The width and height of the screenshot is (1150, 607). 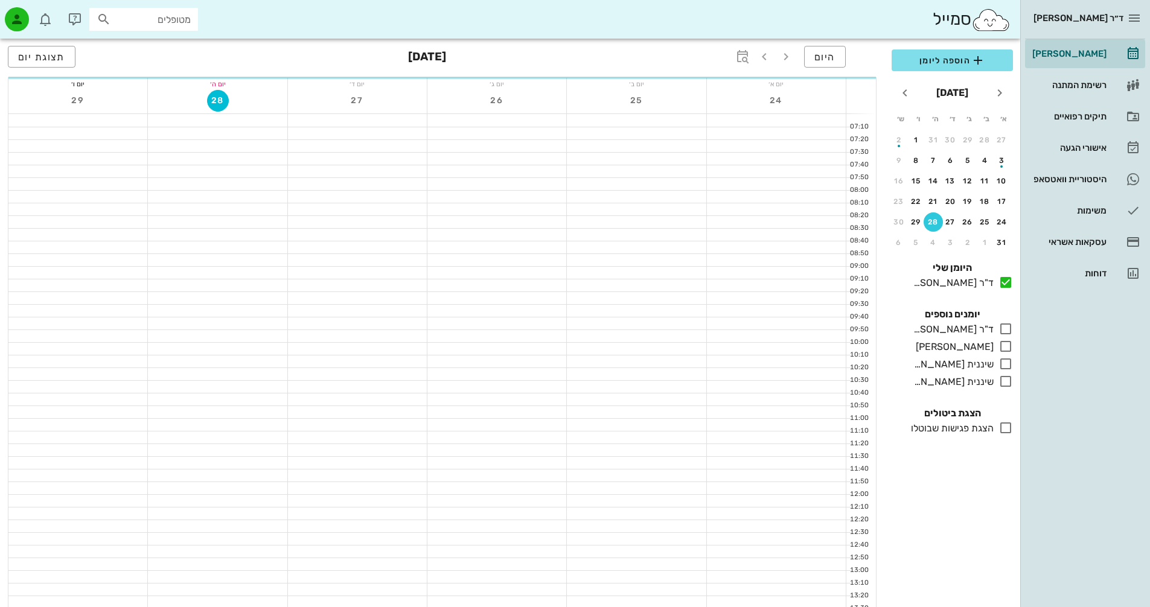 What do you see at coordinates (858, 532) in the screenshot?
I see `div: 12:30` at bounding box center [858, 532].